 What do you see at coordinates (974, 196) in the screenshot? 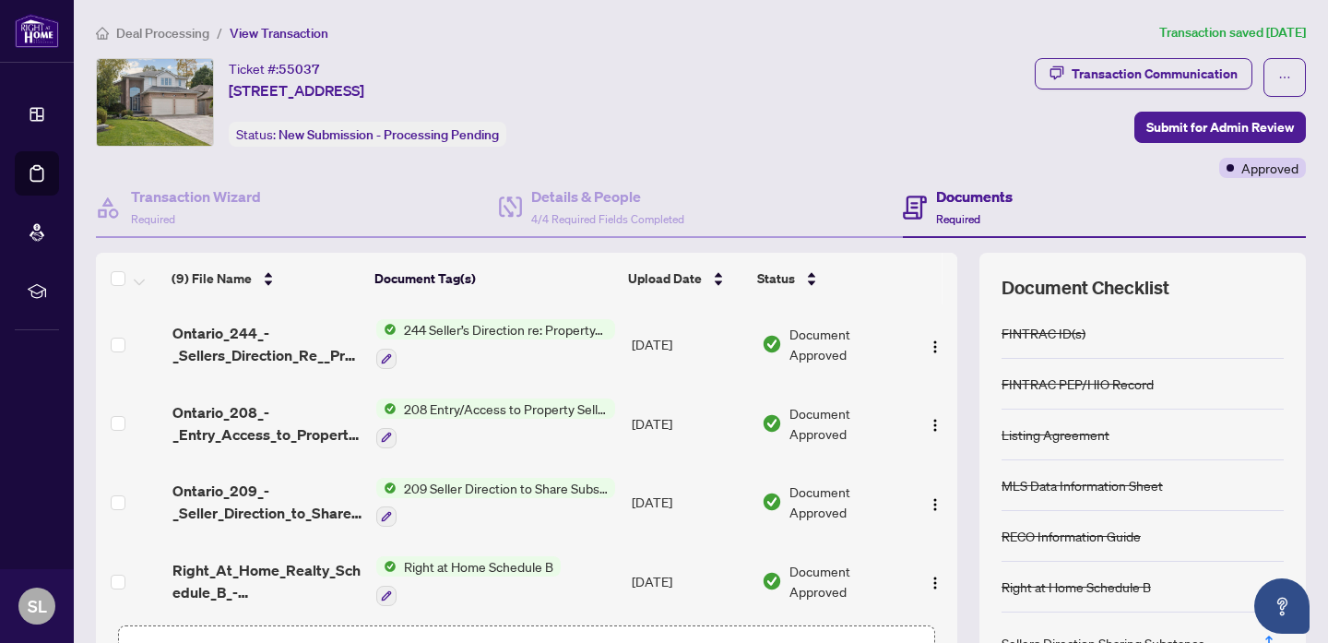
I see `h4: Documents` at bounding box center [974, 196].